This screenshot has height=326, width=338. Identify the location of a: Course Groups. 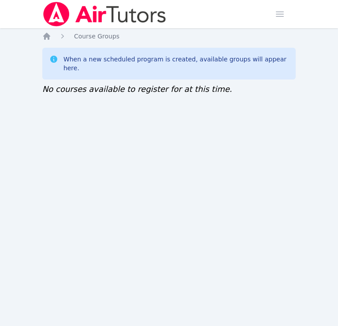
(97, 36).